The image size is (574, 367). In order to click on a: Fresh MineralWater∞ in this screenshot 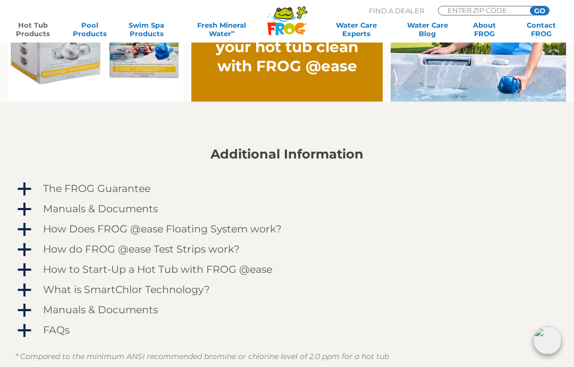, I will do `click(222, 29)`.